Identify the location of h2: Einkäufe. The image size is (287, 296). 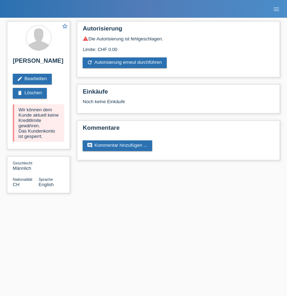
(179, 94).